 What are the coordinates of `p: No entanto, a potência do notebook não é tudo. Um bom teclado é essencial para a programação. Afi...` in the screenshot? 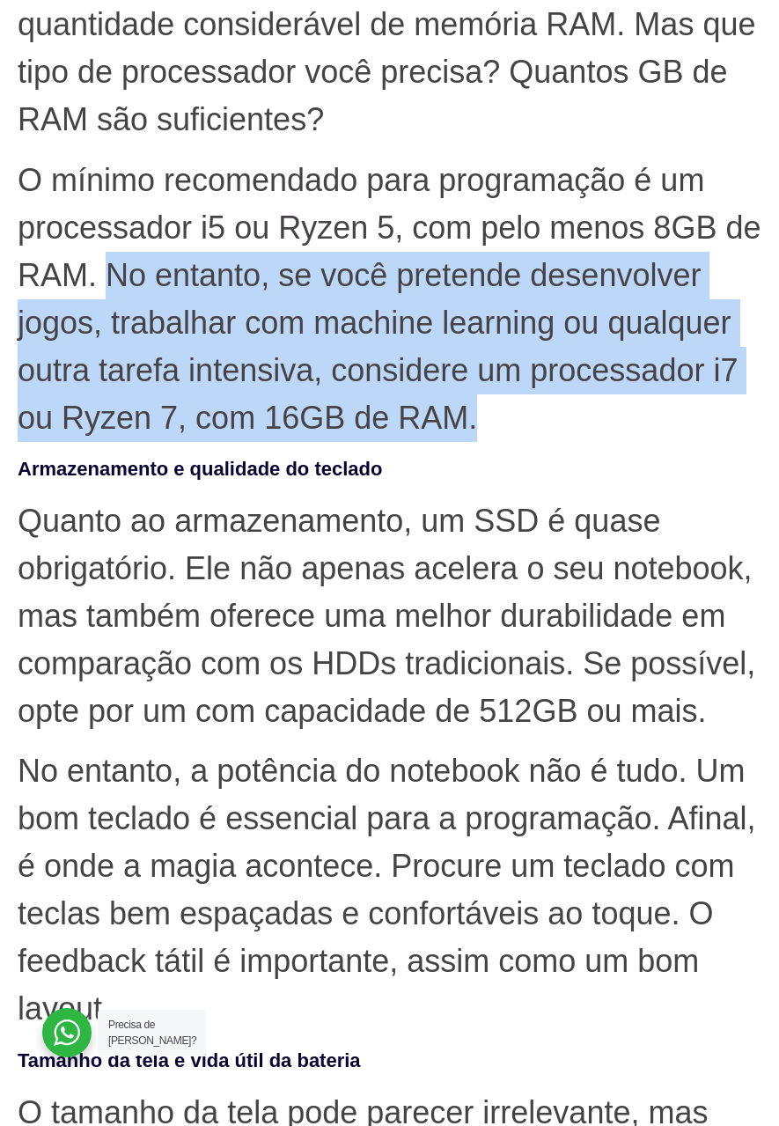 It's located at (389, 890).